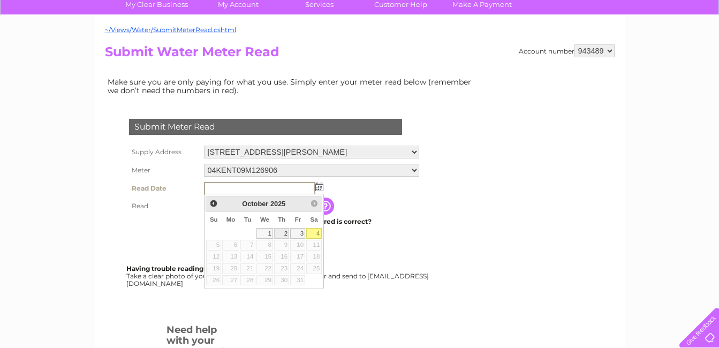 This screenshot has width=719, height=348. I want to click on a: Telecoms, so click(603, 49).